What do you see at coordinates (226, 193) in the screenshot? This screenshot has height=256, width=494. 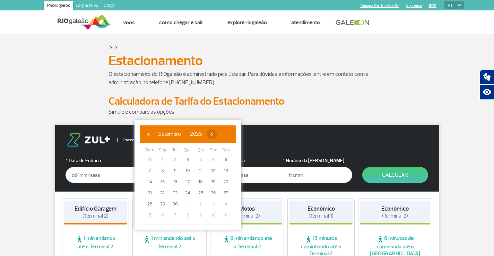 I see `span: 27` at bounding box center [226, 193].